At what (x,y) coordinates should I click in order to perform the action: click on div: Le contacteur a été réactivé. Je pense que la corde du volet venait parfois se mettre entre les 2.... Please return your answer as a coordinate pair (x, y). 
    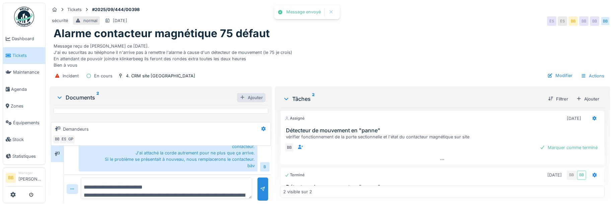
    Looking at the image, I should click on (168, 149).